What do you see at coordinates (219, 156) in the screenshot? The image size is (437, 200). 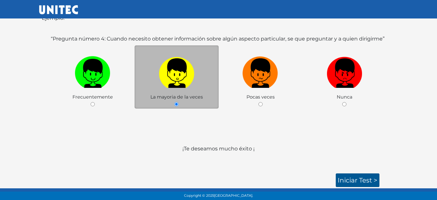 I see `p: ¡Te deseamos mucho éxito ¡` at bounding box center [219, 156].